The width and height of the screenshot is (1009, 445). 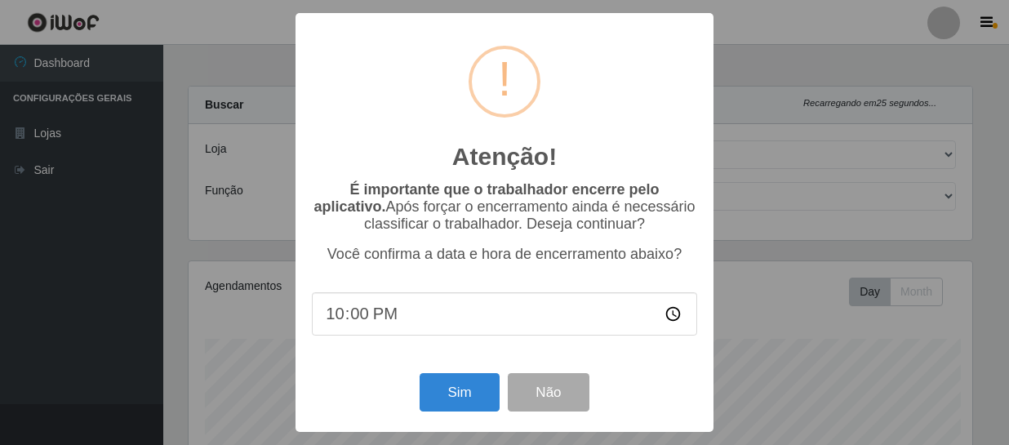 I want to click on b: É importante que o trabalhador encerre pelo aplicativo., so click(x=486, y=197).